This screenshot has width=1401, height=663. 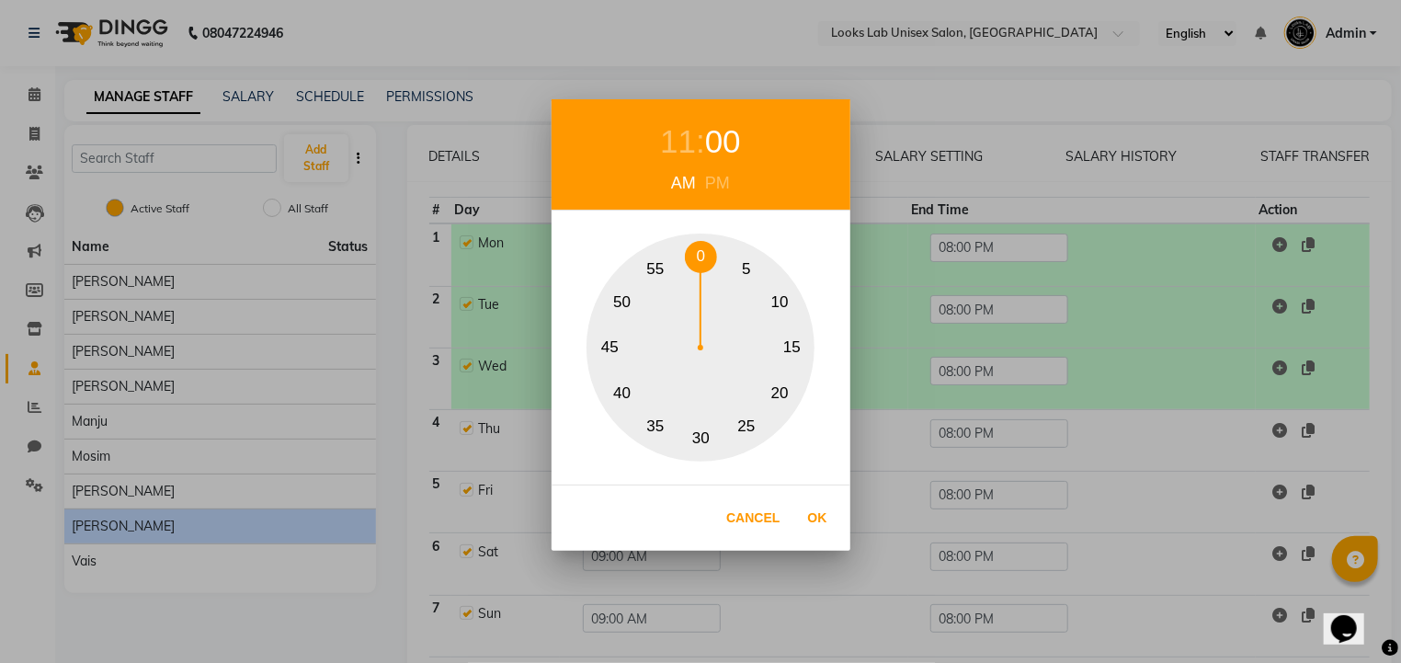 What do you see at coordinates (723, 142) in the screenshot?
I see `div: 00` at bounding box center [723, 142].